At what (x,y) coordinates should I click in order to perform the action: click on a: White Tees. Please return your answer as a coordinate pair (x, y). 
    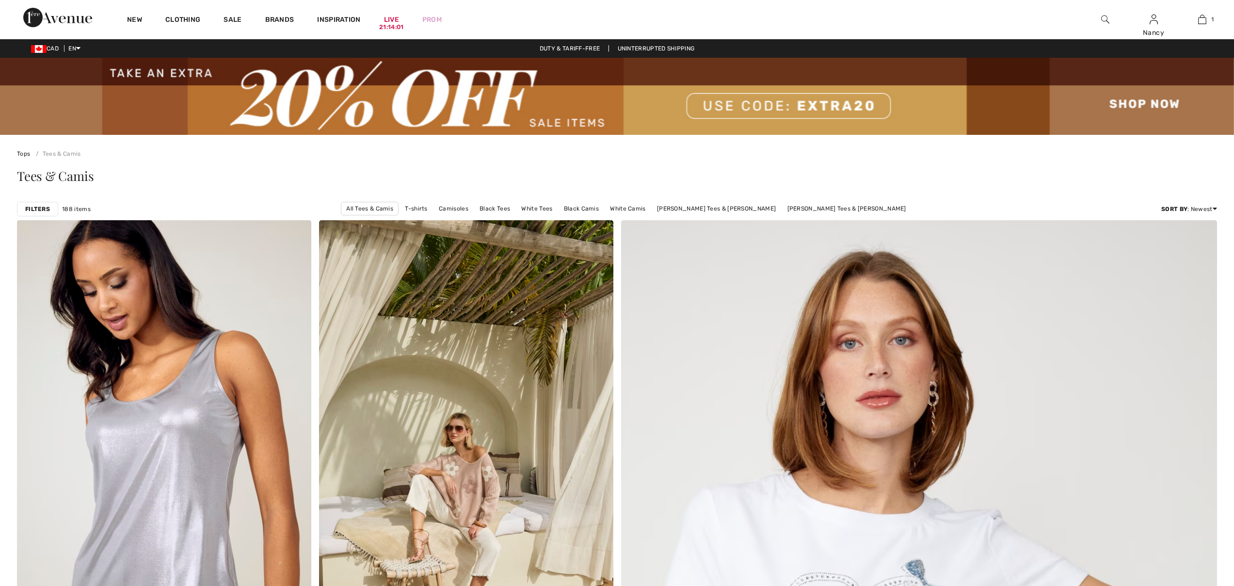
    Looking at the image, I should click on (537, 209).